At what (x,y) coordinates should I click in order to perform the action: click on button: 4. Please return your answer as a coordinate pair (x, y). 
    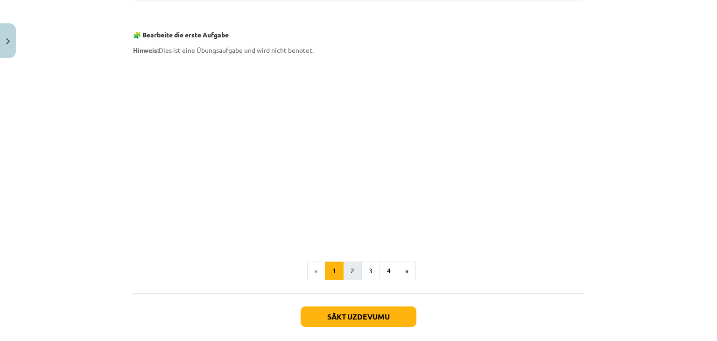
    Looking at the image, I should click on (389, 271).